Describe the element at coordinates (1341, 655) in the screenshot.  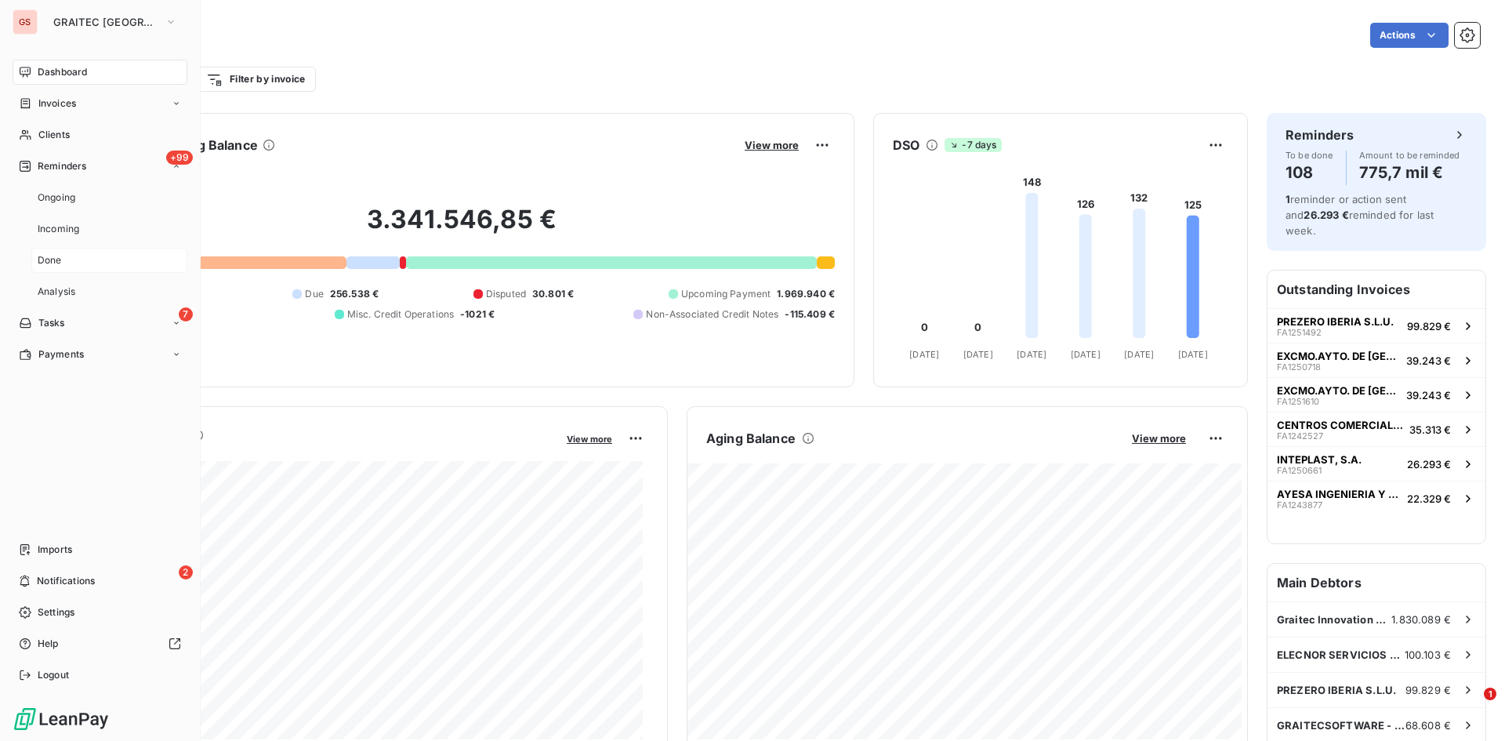
I see `span: ELECNOR SERVICIOS Y PROYECTOS,S.A.U.` at that location.